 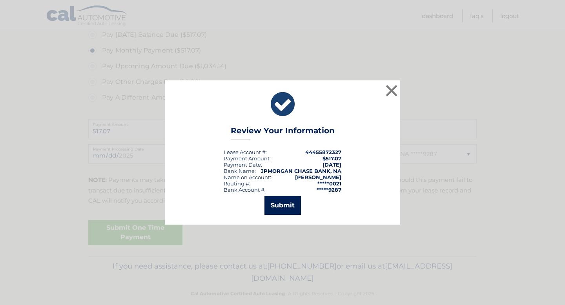 What do you see at coordinates (247, 177) in the screenshot?
I see `div: Name on Account:` at bounding box center [247, 177].